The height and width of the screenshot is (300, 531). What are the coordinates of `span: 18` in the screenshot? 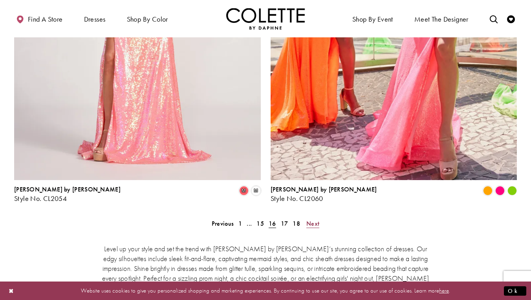 It's located at (296, 223).